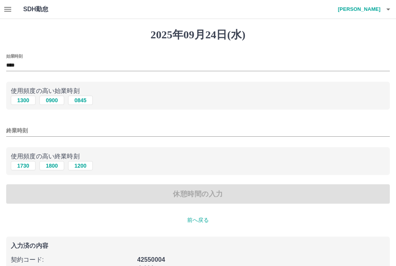  What do you see at coordinates (80, 166) in the screenshot?
I see `button: 1200` at bounding box center [80, 166].